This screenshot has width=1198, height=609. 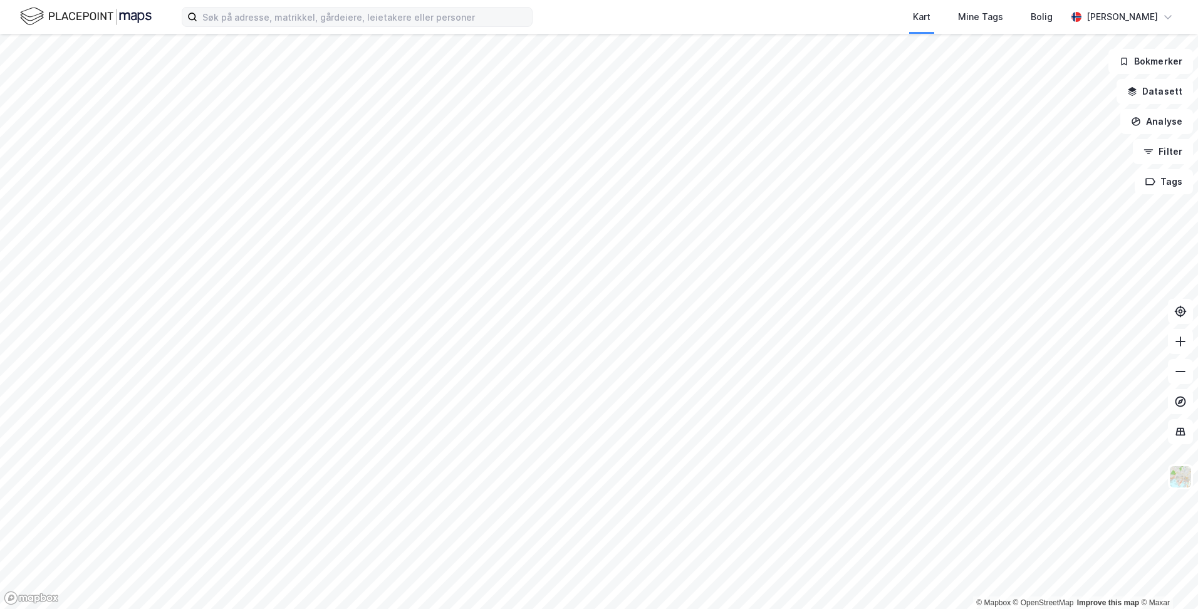 I want to click on input: Søk på adresse, matrikkel, gårdeiere, leietakere eller personer, so click(x=365, y=17).